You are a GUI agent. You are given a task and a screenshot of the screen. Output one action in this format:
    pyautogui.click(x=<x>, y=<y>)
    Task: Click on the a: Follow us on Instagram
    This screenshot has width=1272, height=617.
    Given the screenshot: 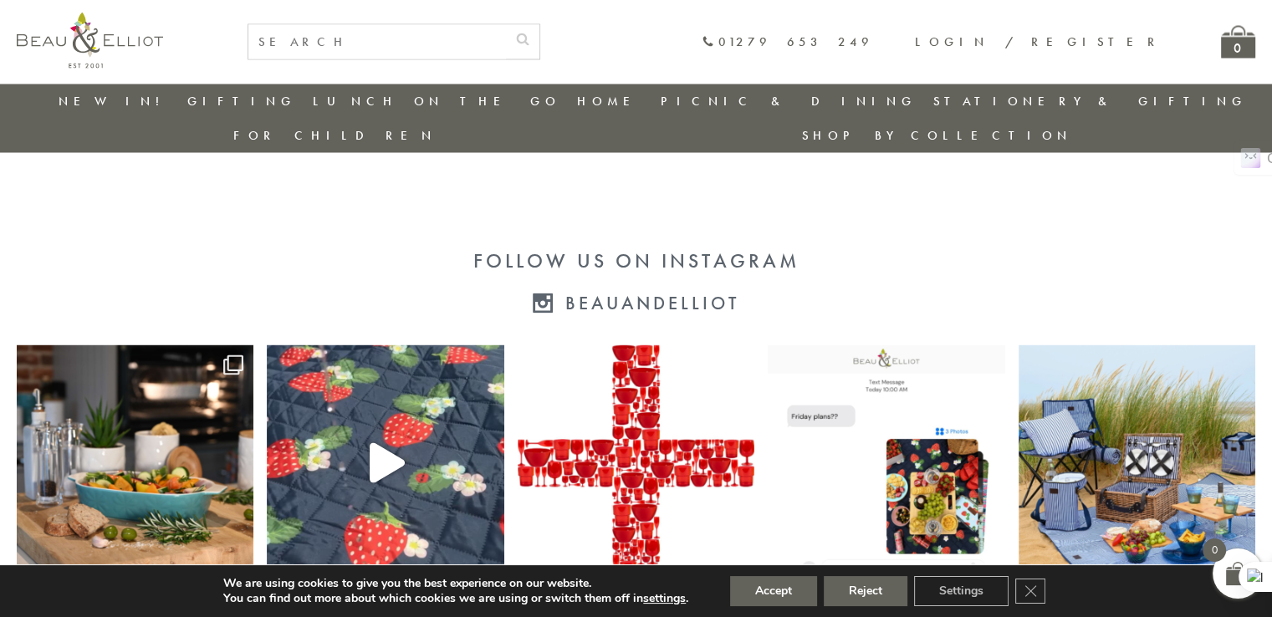 What is the action you would take?
    pyautogui.click(x=636, y=260)
    